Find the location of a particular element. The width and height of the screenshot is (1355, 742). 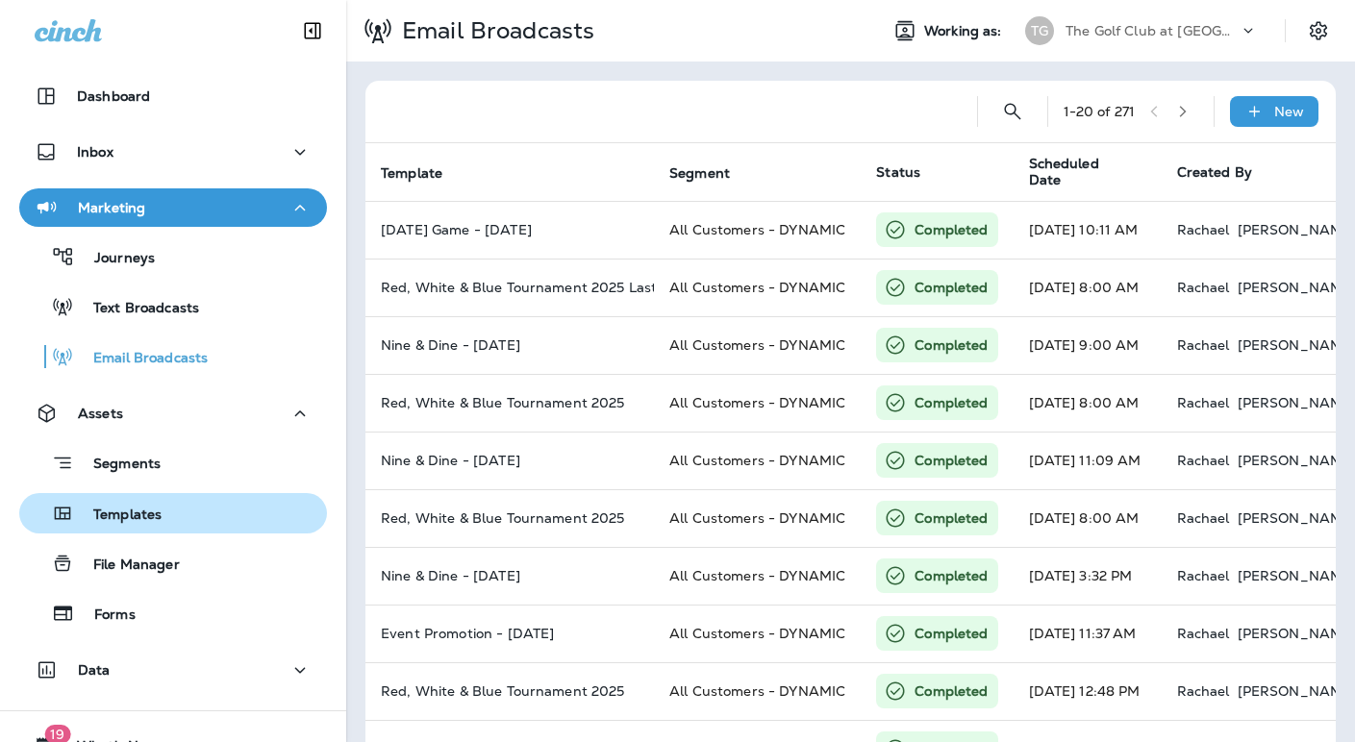

button: Marketing is located at coordinates (173, 208).